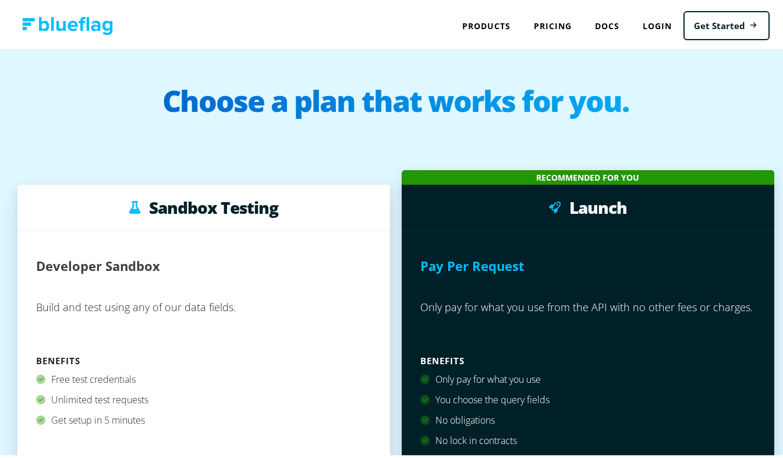 This screenshot has height=458, width=783. Describe the element at coordinates (396, 107) in the screenshot. I see `h1: Choose a plan that works for you.` at that location.